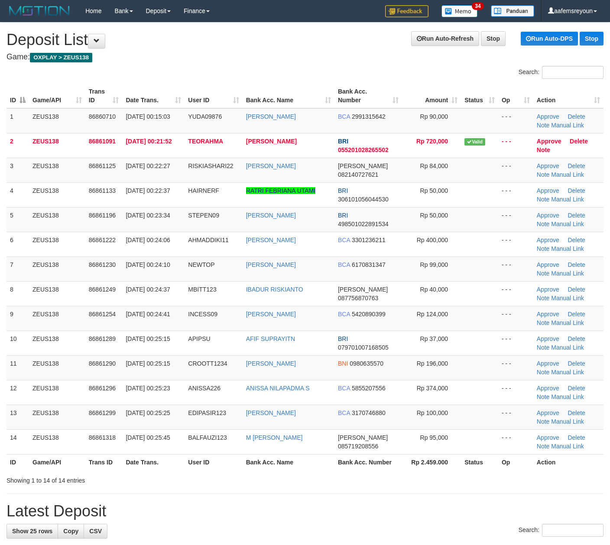 The image size is (610, 545). Describe the element at coordinates (211, 166) in the screenshot. I see `span: RISKIASHARI22` at that location.